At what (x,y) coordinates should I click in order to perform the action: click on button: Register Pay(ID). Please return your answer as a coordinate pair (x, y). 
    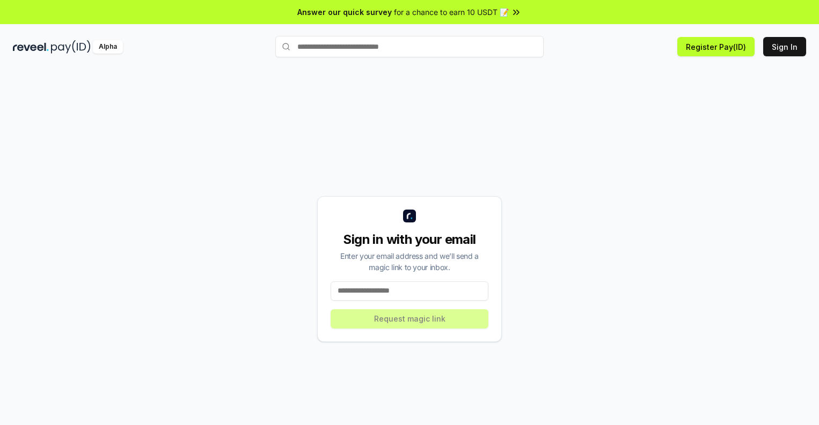
    Looking at the image, I should click on (716, 47).